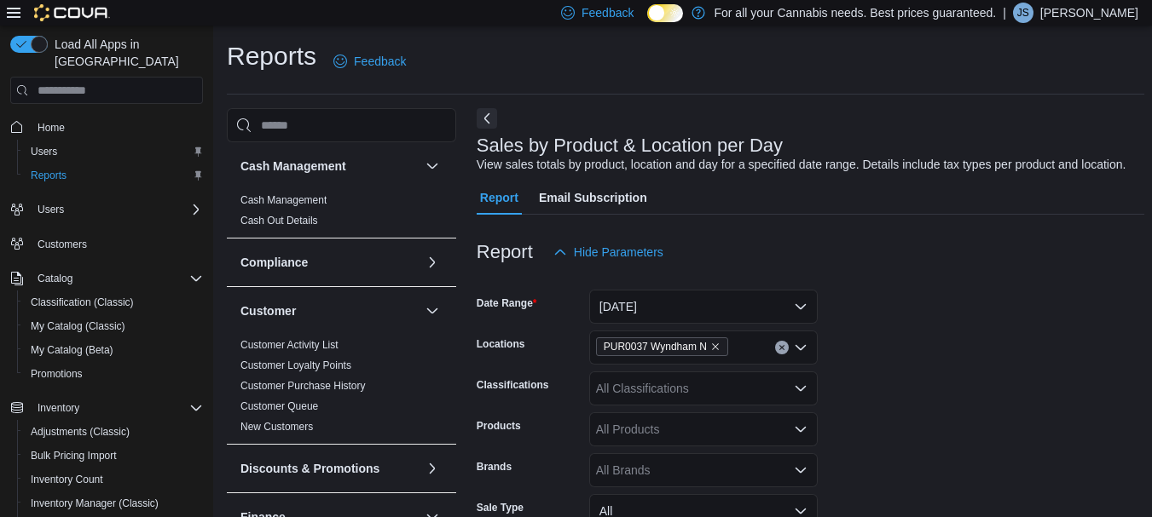  I want to click on button: Compliance, so click(329, 263).